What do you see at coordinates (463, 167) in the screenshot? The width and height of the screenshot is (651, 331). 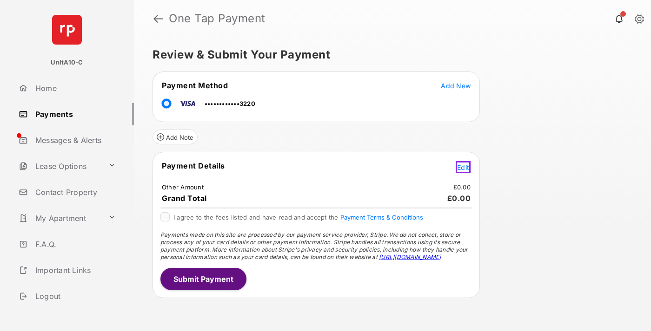 I see `button: Edit` at bounding box center [463, 167].